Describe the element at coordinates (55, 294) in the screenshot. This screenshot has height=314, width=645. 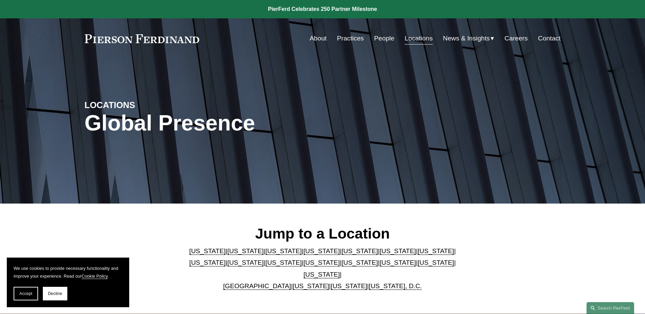
I see `span: Decline` at that location.